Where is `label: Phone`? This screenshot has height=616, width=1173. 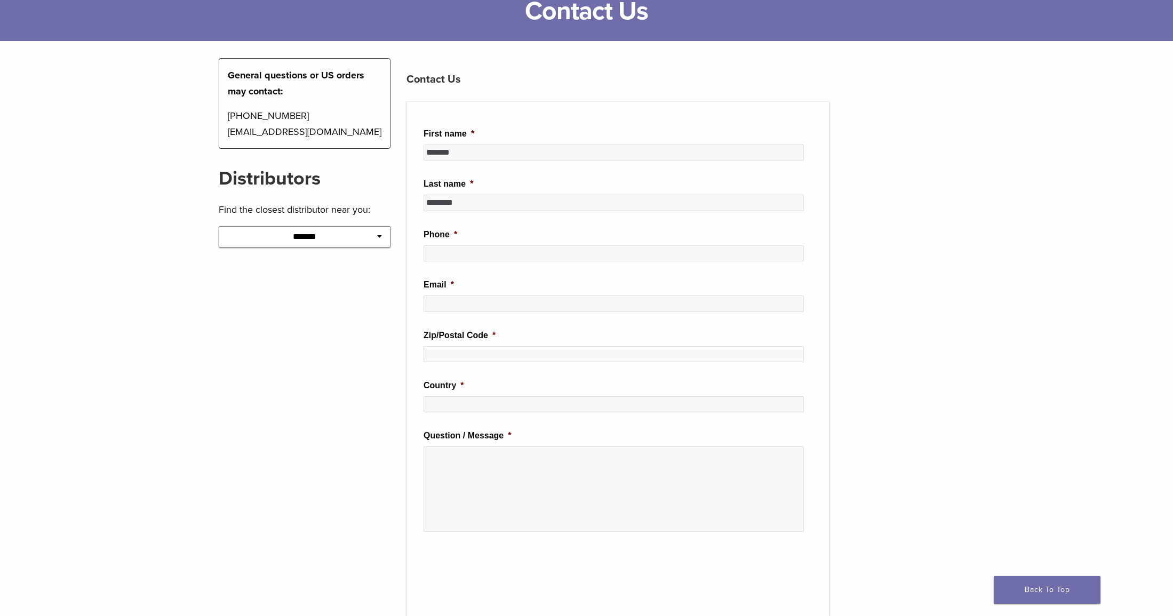
label: Phone is located at coordinates (440, 235).